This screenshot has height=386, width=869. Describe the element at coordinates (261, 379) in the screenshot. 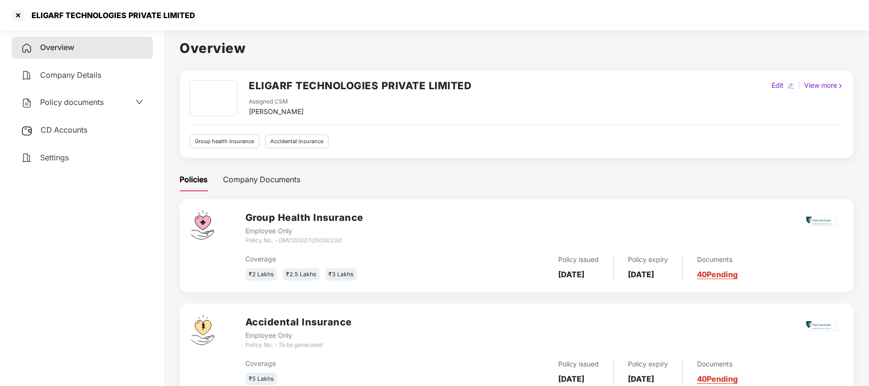

I see `div: ₹5 Lakhs` at that location.